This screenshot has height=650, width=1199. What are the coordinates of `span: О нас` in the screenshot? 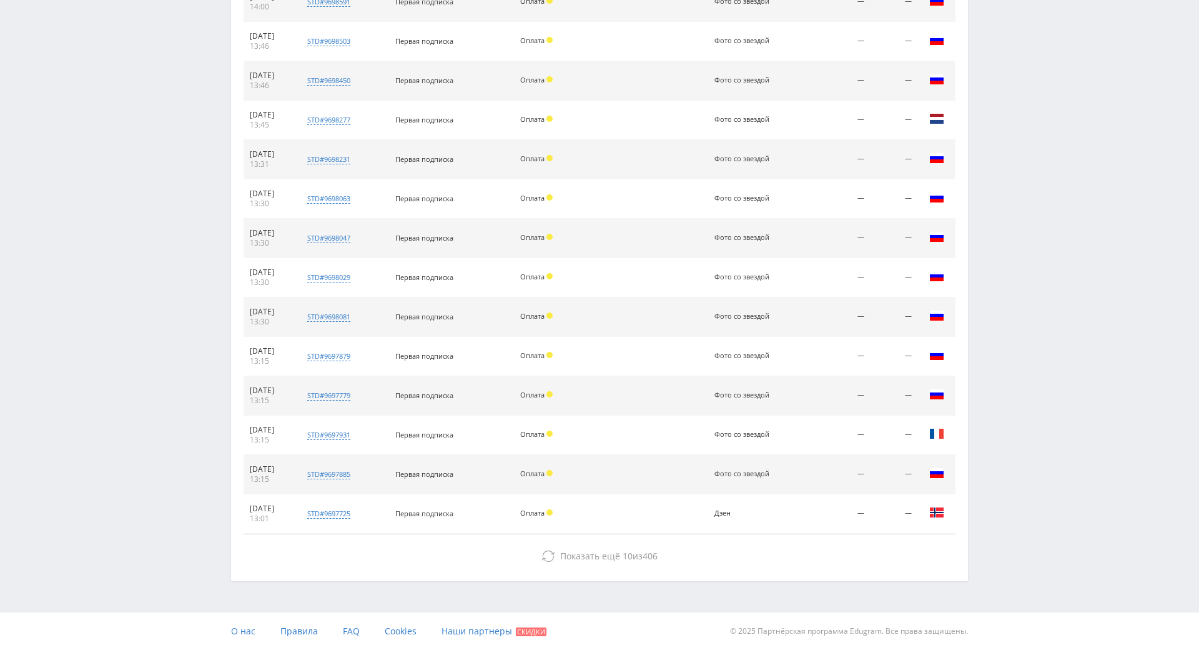 It's located at (243, 630).